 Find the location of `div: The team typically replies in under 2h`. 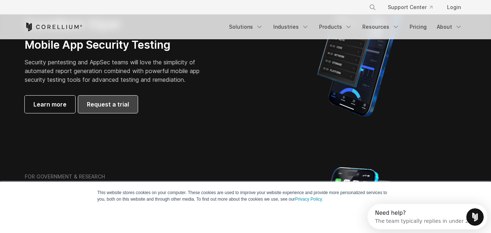

div: The team typically replies in under 2h is located at coordinates (56, 16).